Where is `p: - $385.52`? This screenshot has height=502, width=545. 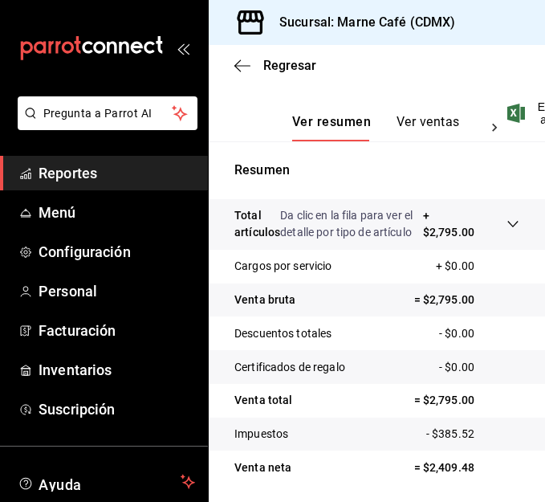 p: - $385.52 is located at coordinates (473, 434).